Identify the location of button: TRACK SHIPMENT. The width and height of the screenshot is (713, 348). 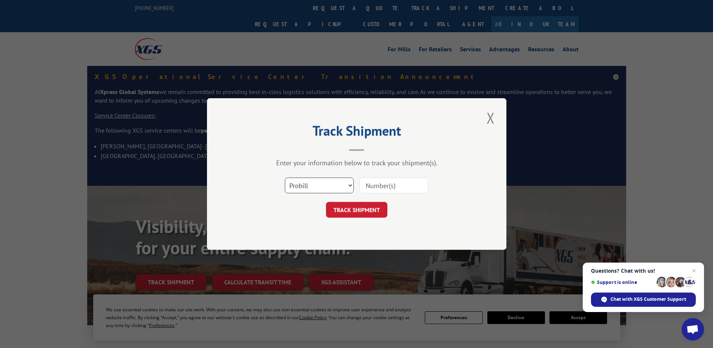
(357, 210).